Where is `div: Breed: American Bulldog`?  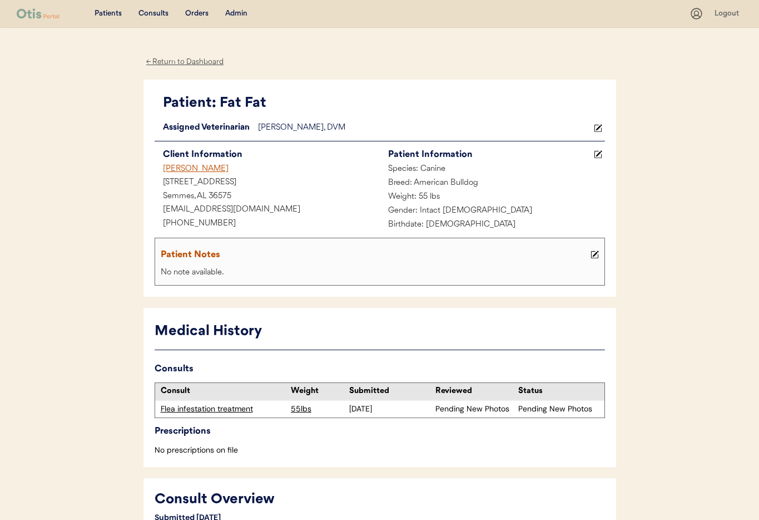
div: Breed: American Bulldog is located at coordinates (492, 183).